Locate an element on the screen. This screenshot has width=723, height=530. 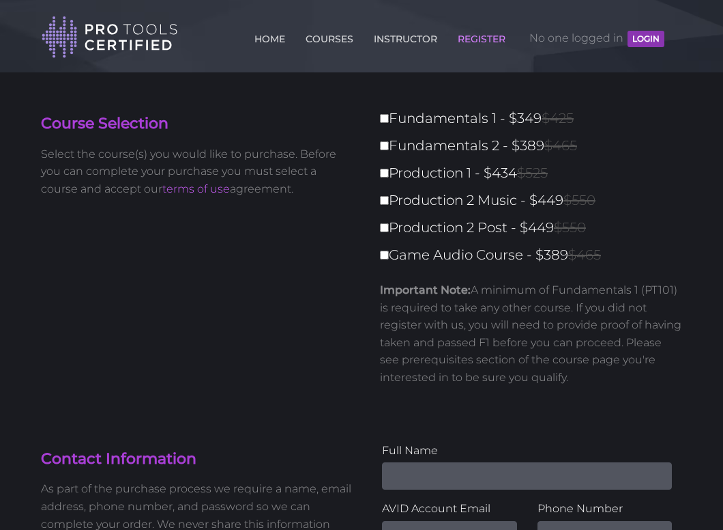
label: Fundamentals 1 - $349 is located at coordinates (535, 118).